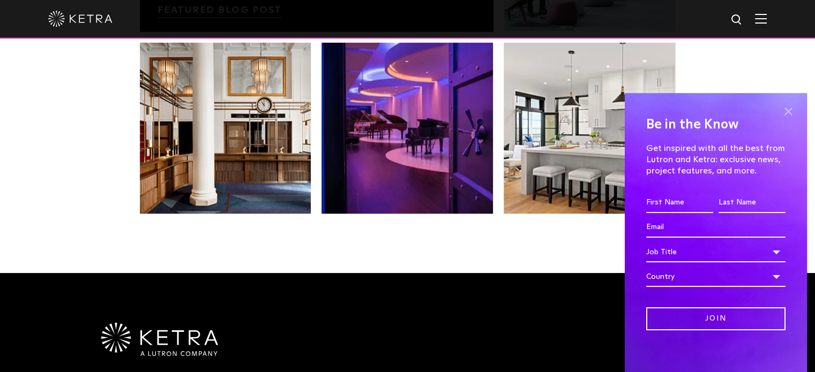 This screenshot has height=372, width=815. Describe the element at coordinates (716, 252) in the screenshot. I see `div: Job Title` at that location.